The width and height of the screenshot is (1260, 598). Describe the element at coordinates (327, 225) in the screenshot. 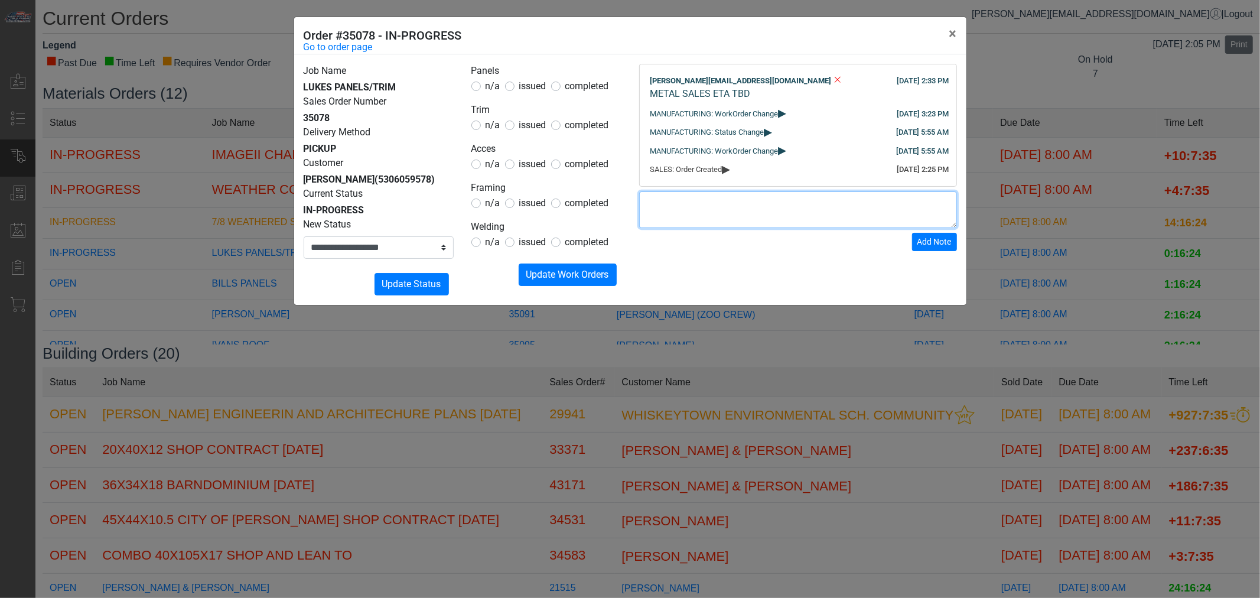

I see `label: New Status` at that location.